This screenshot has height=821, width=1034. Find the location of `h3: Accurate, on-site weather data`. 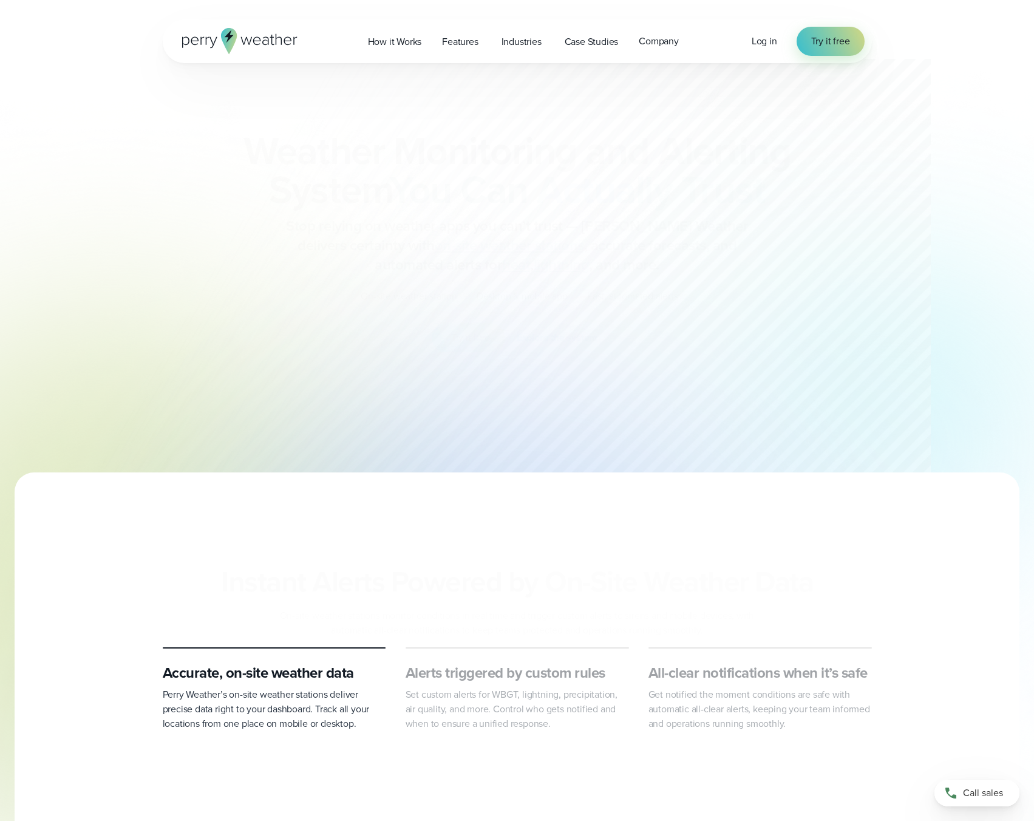

h3: Accurate, on-site weather data is located at coordinates (274, 672).